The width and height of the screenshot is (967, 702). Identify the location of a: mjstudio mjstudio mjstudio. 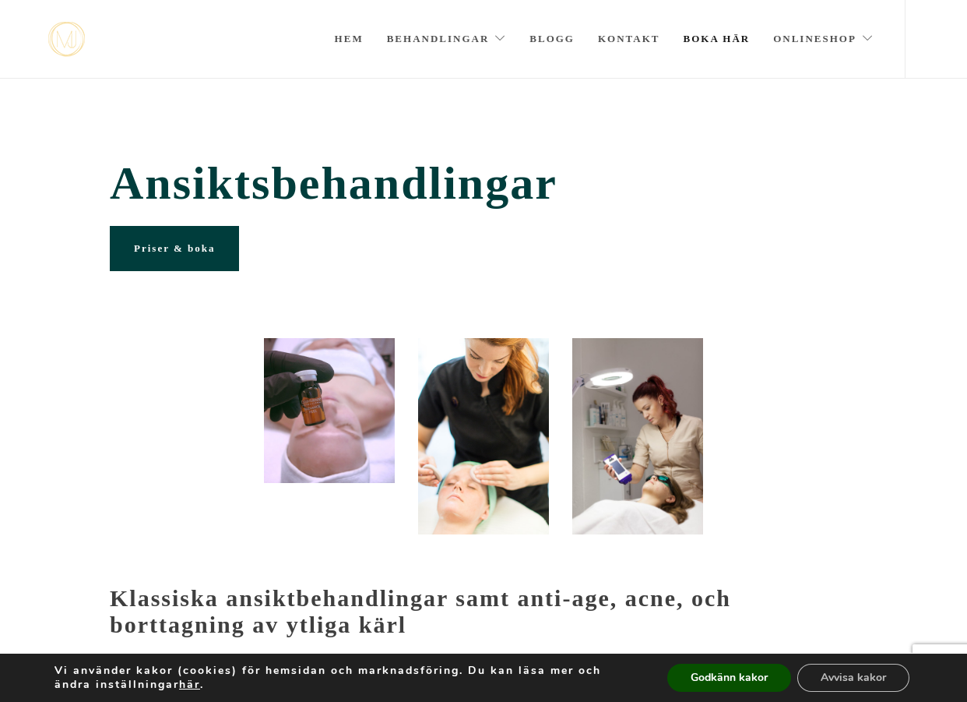
(66, 39).